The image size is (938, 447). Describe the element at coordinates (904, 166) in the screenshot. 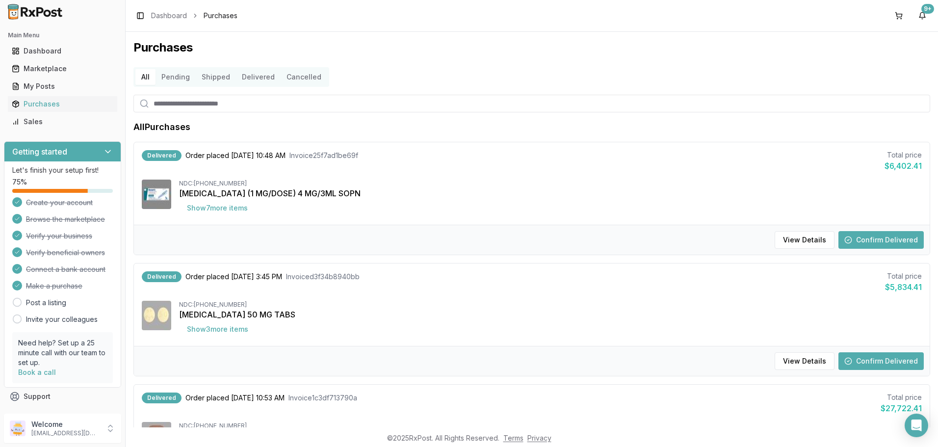

I see `div: $6,402.41` at that location.